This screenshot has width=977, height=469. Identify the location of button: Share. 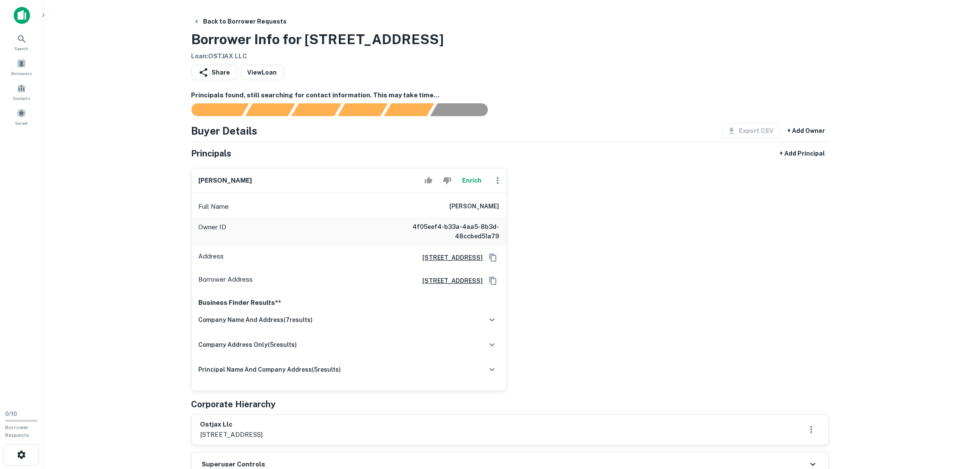
(214, 72).